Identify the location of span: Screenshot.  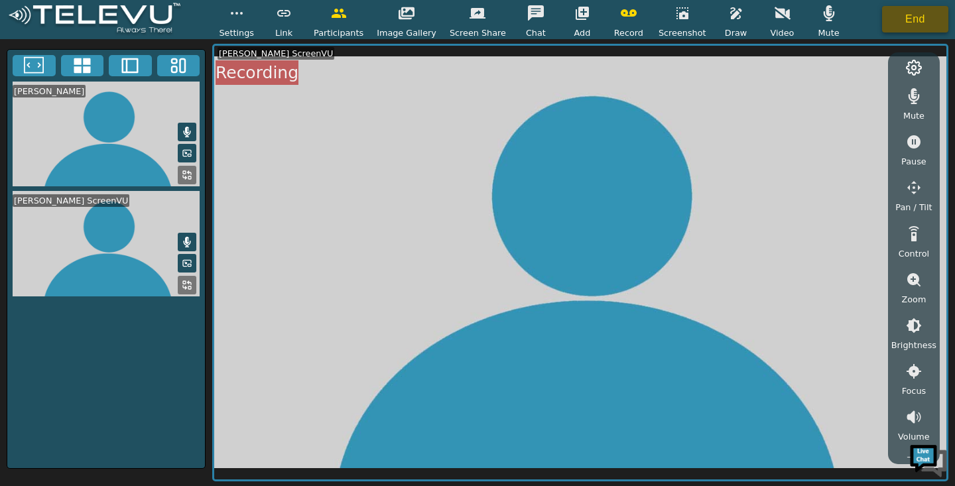
(682, 32).